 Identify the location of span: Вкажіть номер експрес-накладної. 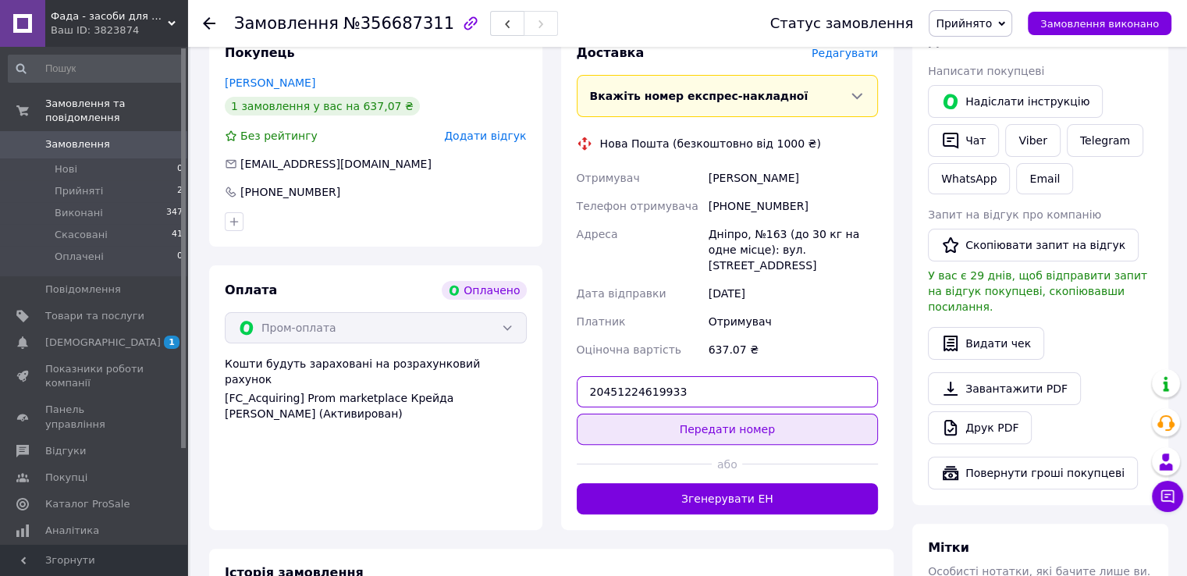
(699, 96).